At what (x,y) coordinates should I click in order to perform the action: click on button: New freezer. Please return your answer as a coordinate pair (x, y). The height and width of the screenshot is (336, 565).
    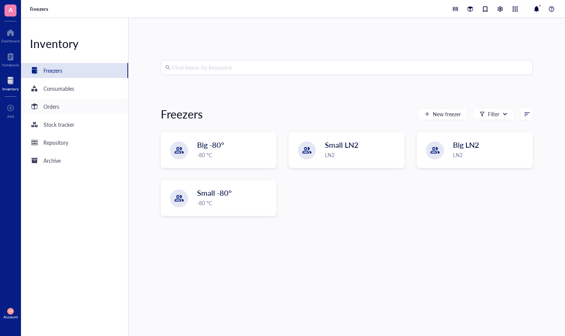
    Looking at the image, I should click on (443, 114).